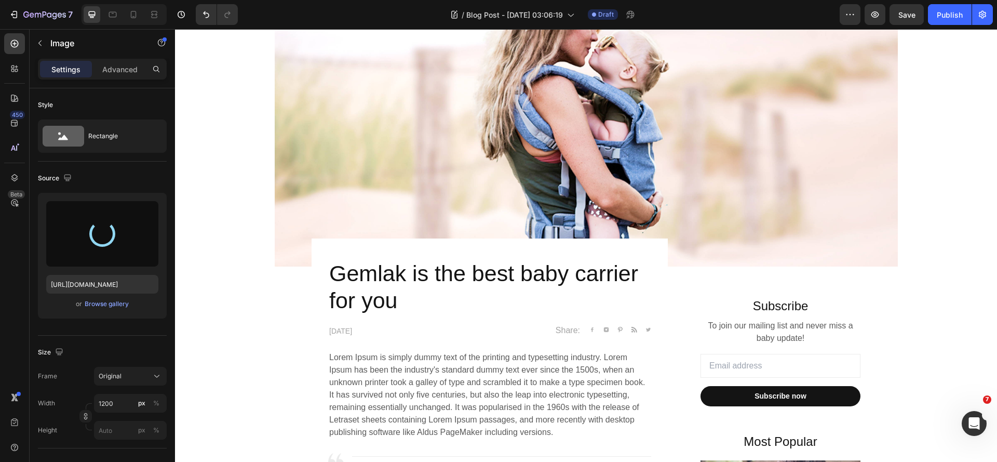 This screenshot has height=462, width=997. I want to click on input: https://example.com/image.jpg, so click(102, 284).